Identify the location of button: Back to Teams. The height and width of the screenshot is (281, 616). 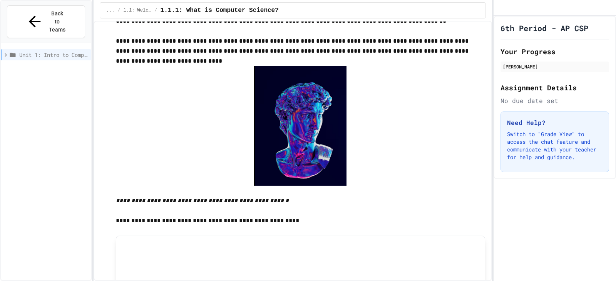
(46, 22).